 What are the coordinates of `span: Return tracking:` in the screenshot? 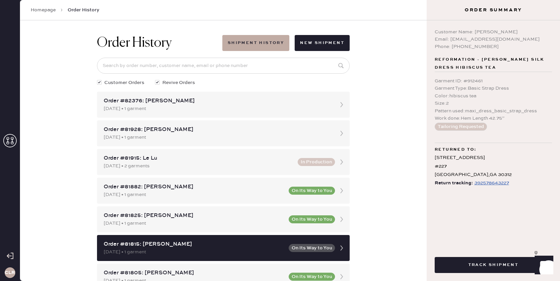 It's located at (453, 183).